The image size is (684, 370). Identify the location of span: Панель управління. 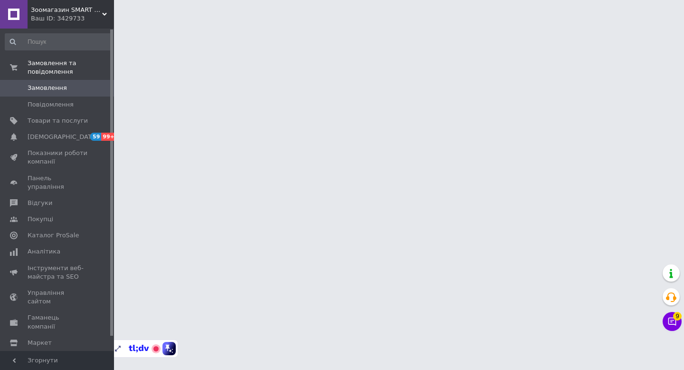
(57, 182).